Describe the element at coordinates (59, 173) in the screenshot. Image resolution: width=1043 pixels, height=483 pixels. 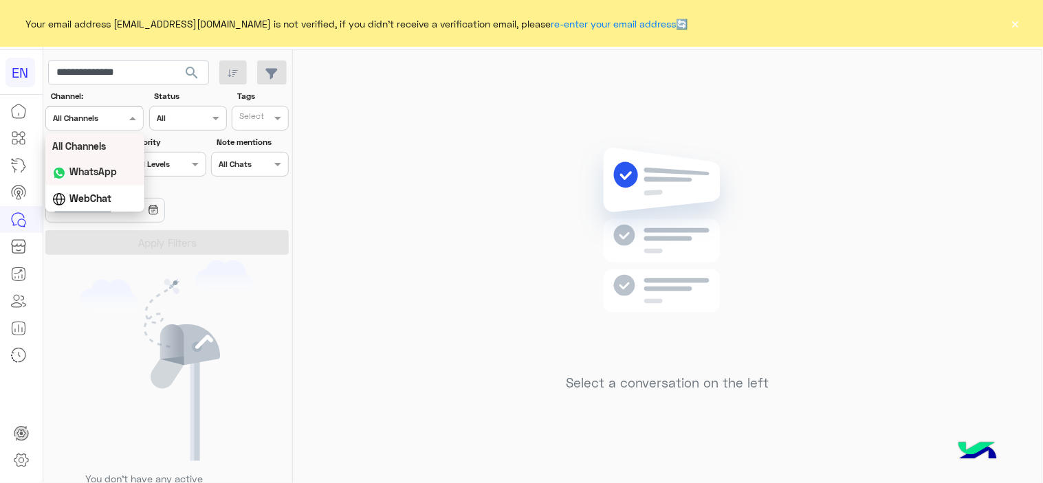
I see `img: WhatsApp` at that location.